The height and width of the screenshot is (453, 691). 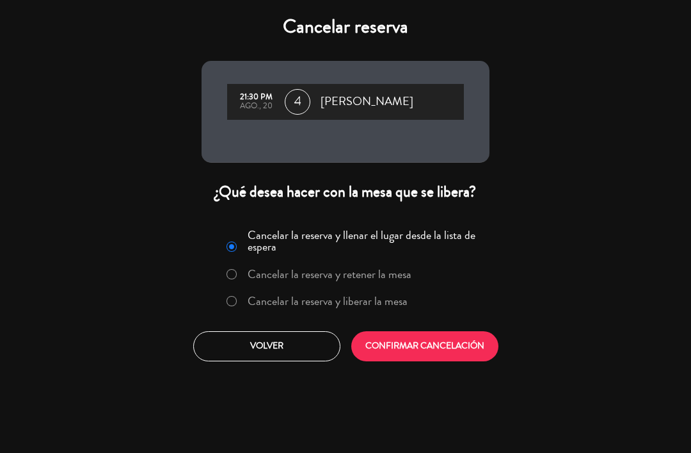 What do you see at coordinates (330, 274) in the screenshot?
I see `label: Cancelar la reserva y retener la mesa` at bounding box center [330, 274].